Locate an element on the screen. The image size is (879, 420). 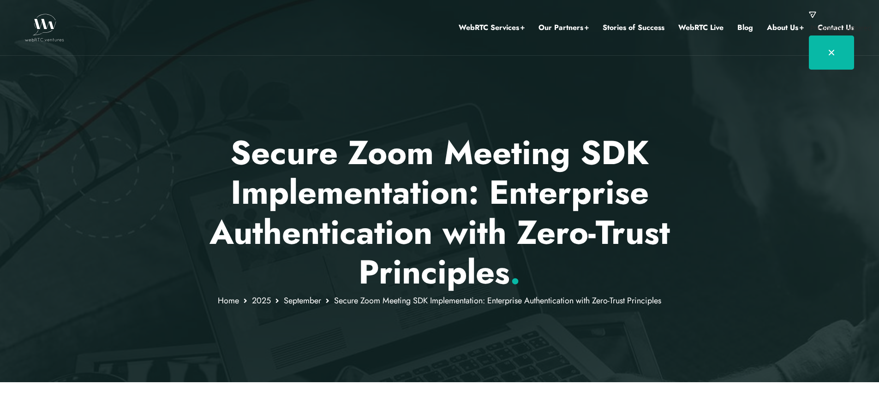
a: Contact Us is located at coordinates (835, 28).